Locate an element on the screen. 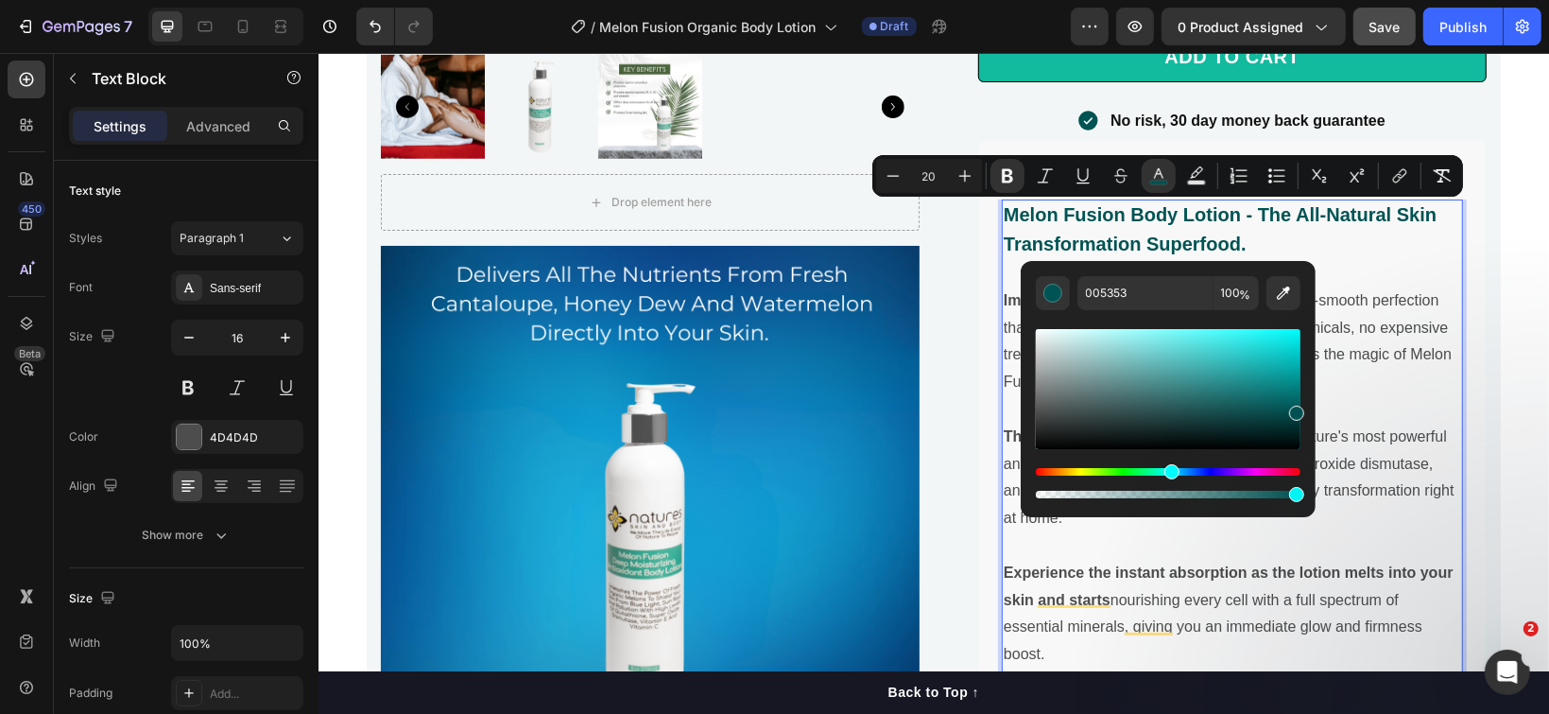  p: 7 is located at coordinates (128, 26).